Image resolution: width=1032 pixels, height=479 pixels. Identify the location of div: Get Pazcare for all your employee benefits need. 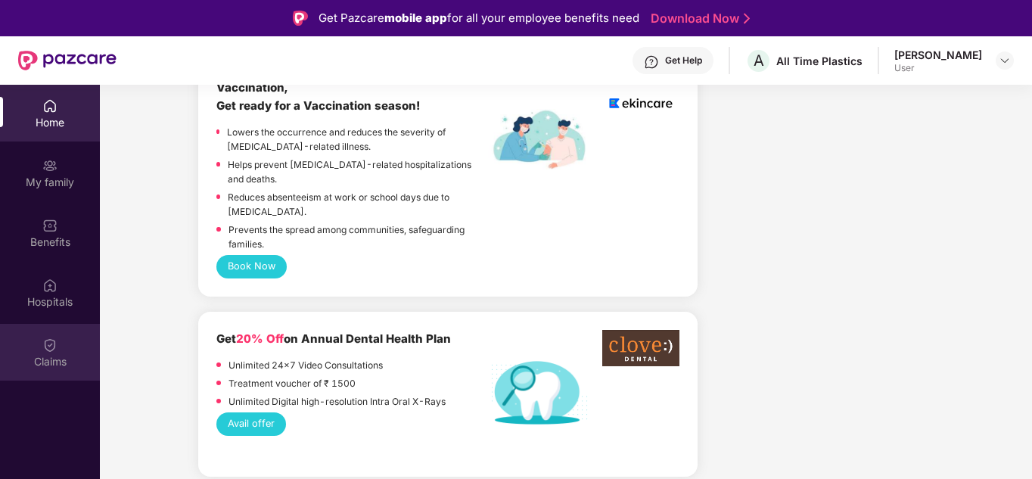
(479, 18).